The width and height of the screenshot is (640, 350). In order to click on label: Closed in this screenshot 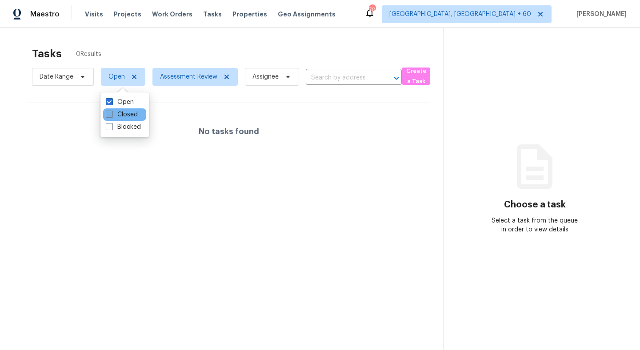, I will do `click(122, 115)`.